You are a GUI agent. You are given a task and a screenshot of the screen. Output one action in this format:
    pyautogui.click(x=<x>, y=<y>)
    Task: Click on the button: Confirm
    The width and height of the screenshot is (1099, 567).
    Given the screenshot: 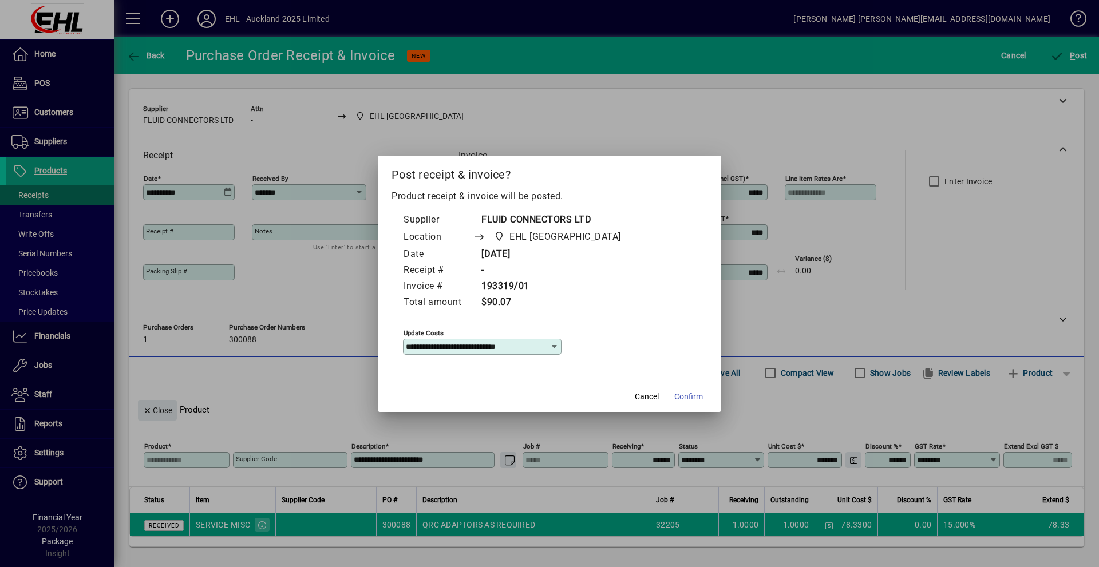 What is the action you would take?
    pyautogui.click(x=688, y=397)
    